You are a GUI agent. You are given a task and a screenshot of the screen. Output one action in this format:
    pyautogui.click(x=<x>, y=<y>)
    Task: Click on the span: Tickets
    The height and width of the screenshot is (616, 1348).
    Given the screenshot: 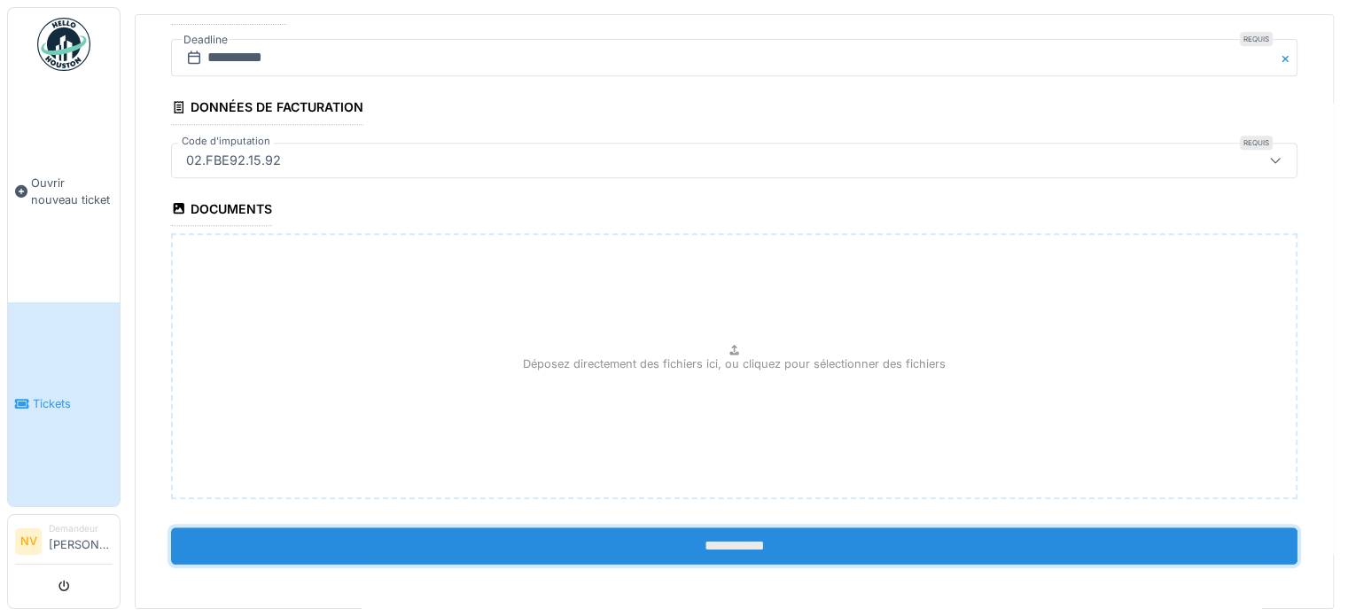 What is the action you would take?
    pyautogui.click(x=73, y=403)
    